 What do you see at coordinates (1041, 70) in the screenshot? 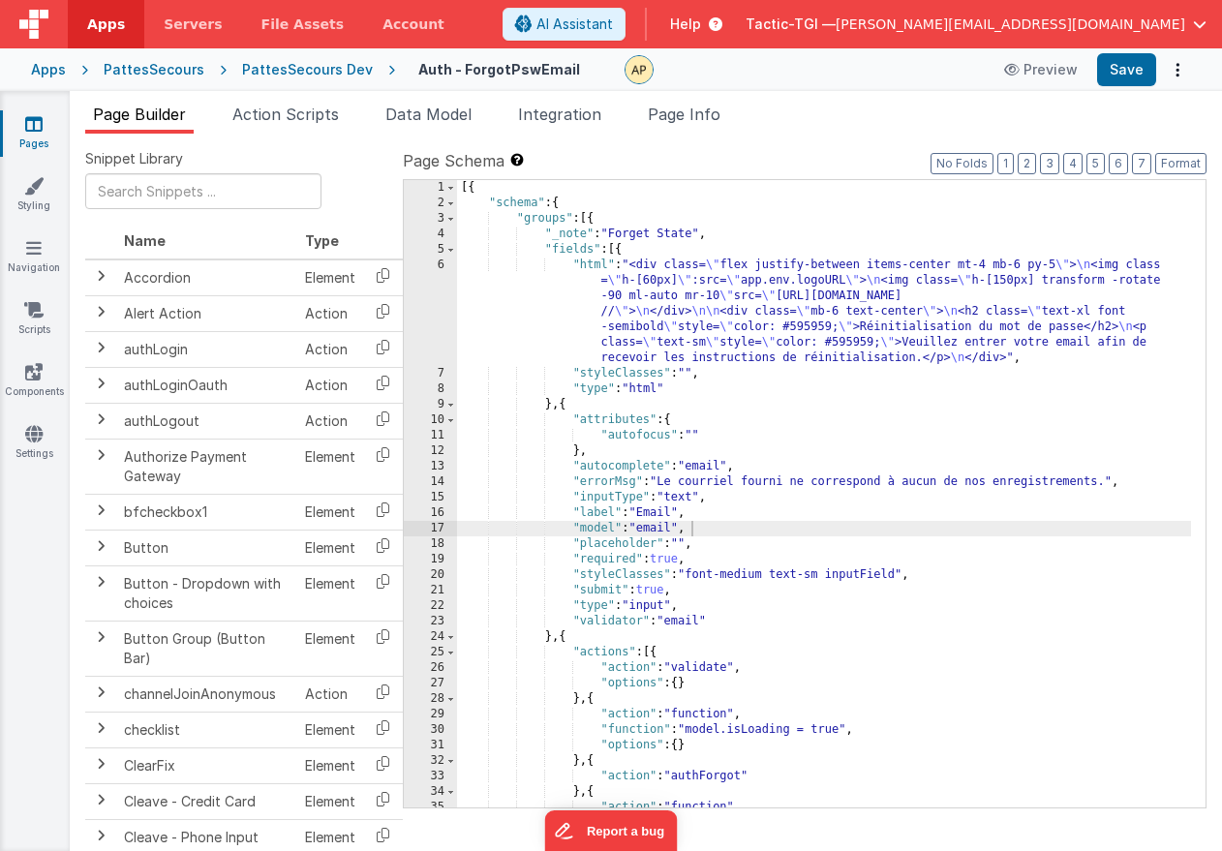
I see `button: Preview` at bounding box center [1041, 70].